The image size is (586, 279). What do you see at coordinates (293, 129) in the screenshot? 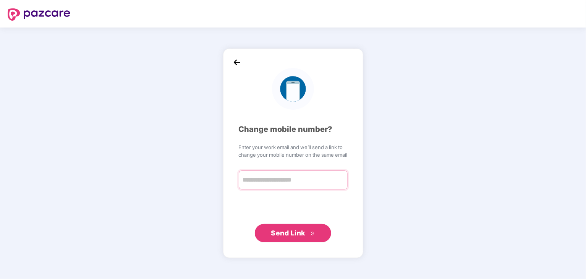
I see `div: Change mobile number?` at bounding box center [293, 129].